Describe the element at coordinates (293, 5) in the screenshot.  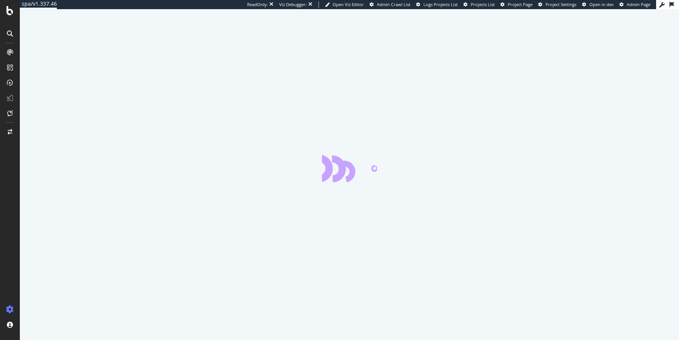
I see `div: Viz Debugger:` at that location.